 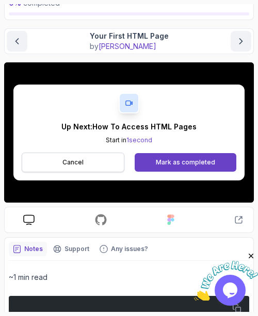 I want to click on button: next content, so click(x=241, y=41).